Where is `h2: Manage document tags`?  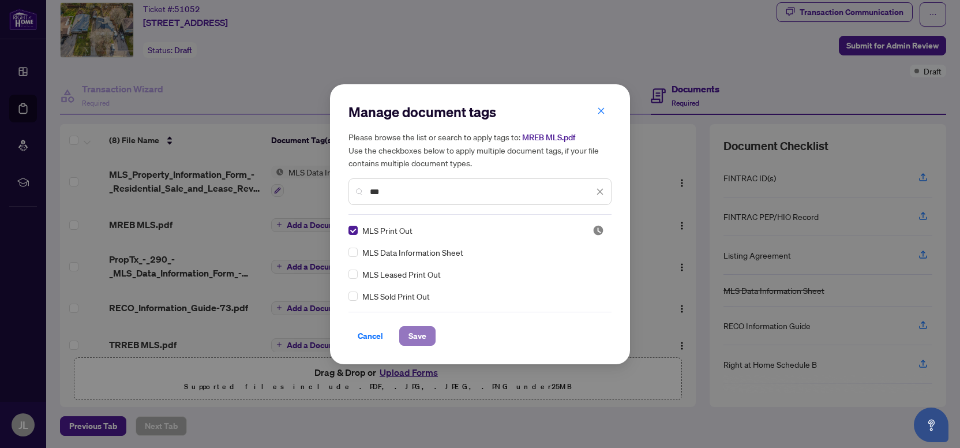 h2: Manage document tags is located at coordinates (480, 112).